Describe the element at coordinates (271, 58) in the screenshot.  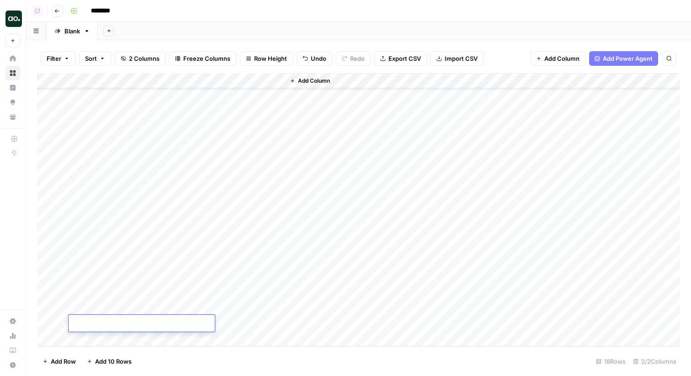
I see `span: Row Height` at that location.